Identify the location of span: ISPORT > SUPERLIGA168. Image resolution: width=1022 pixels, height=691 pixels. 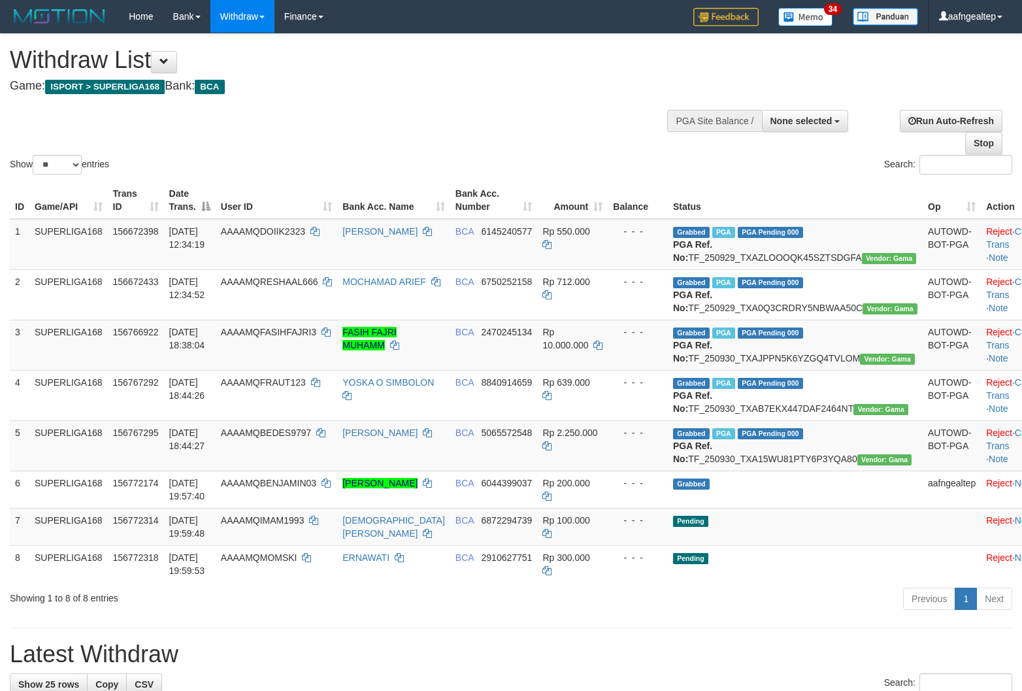
(105, 87).